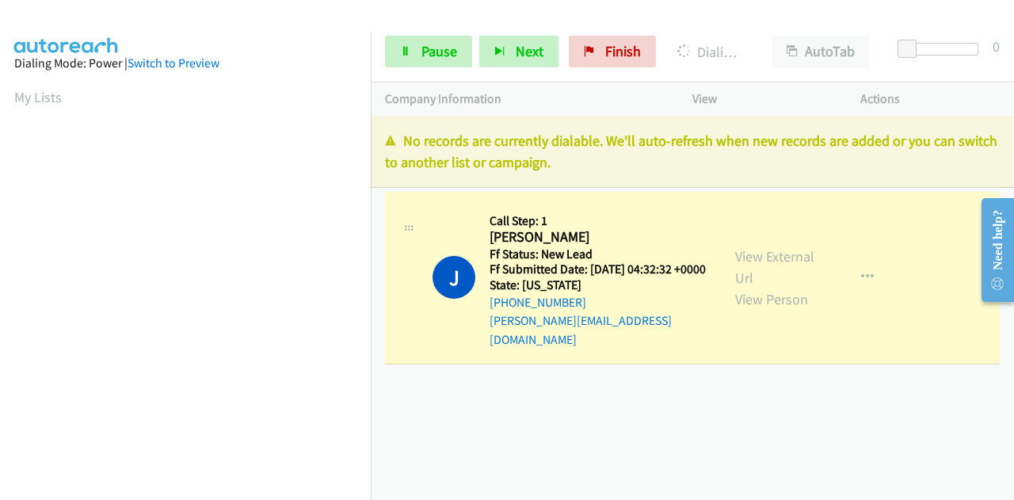  What do you see at coordinates (29, 63) in the screenshot?
I see `div: Open Resource Center` at bounding box center [29, 63].